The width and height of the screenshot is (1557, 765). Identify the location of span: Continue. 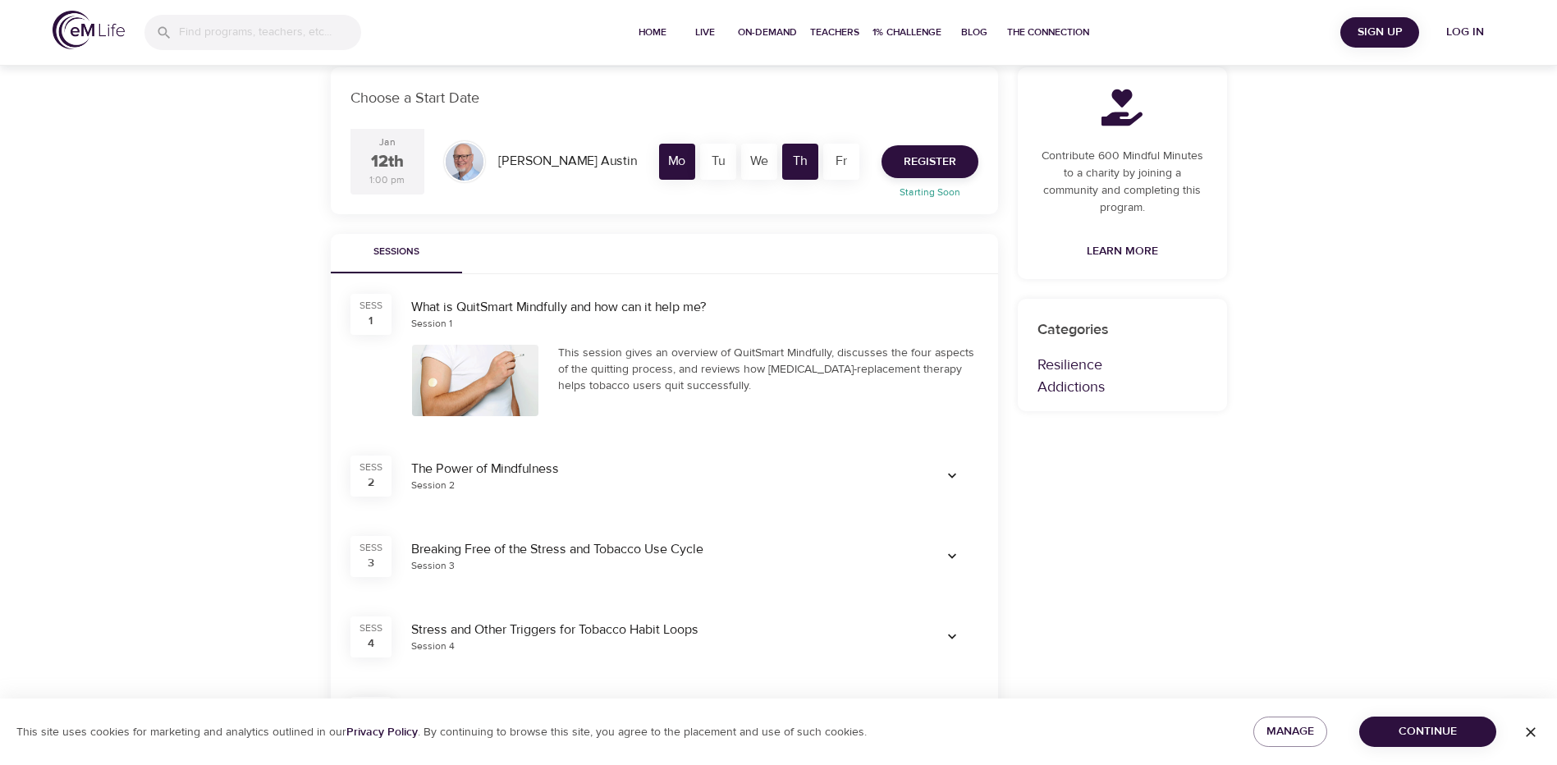
(1428, 731).